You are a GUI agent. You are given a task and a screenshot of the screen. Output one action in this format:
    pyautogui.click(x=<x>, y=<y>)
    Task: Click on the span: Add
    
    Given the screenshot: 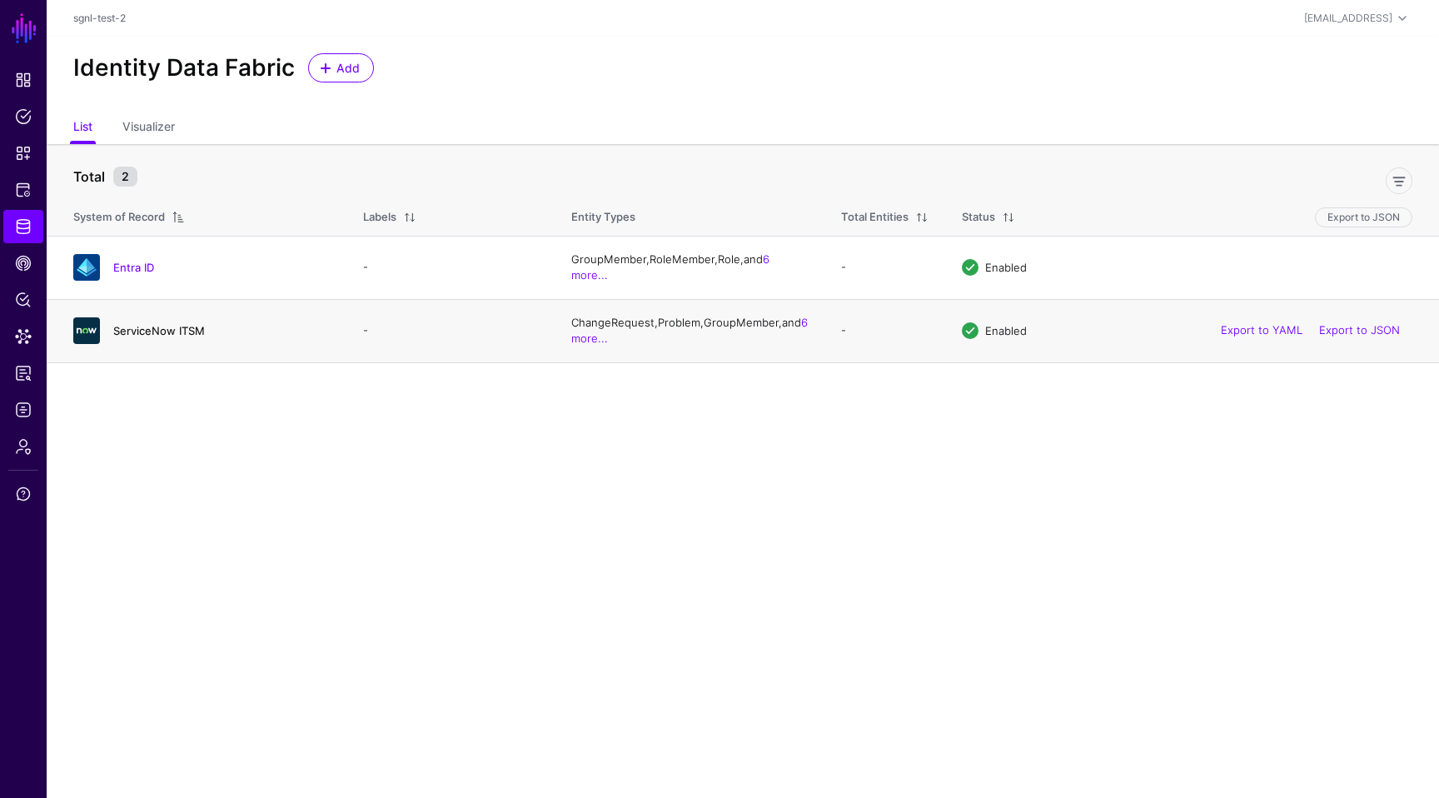 What is the action you would take?
    pyautogui.click(x=348, y=67)
    